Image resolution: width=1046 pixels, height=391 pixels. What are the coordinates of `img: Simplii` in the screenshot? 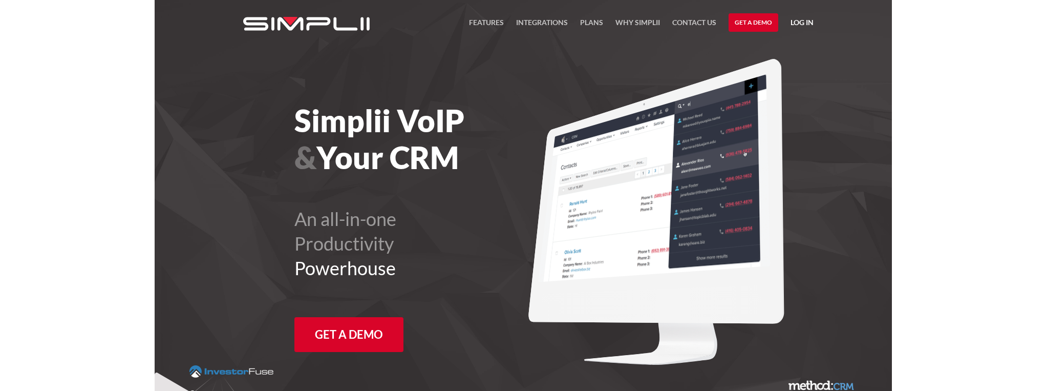 It's located at (306, 24).